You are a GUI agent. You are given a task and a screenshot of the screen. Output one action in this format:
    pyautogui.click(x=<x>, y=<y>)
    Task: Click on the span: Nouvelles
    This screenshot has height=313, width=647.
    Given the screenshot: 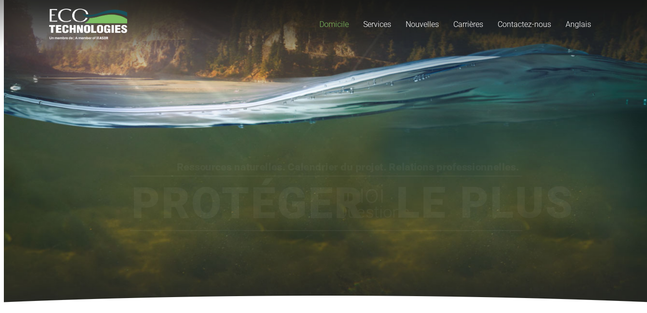 What is the action you would take?
    pyautogui.click(x=422, y=24)
    